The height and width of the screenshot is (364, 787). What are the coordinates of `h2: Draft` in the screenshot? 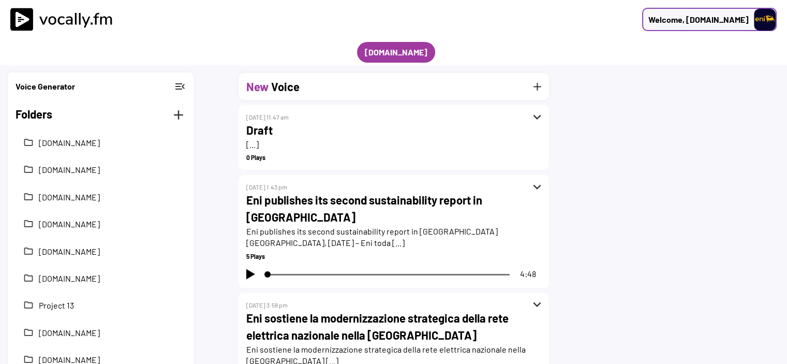 It's located at (394, 130).